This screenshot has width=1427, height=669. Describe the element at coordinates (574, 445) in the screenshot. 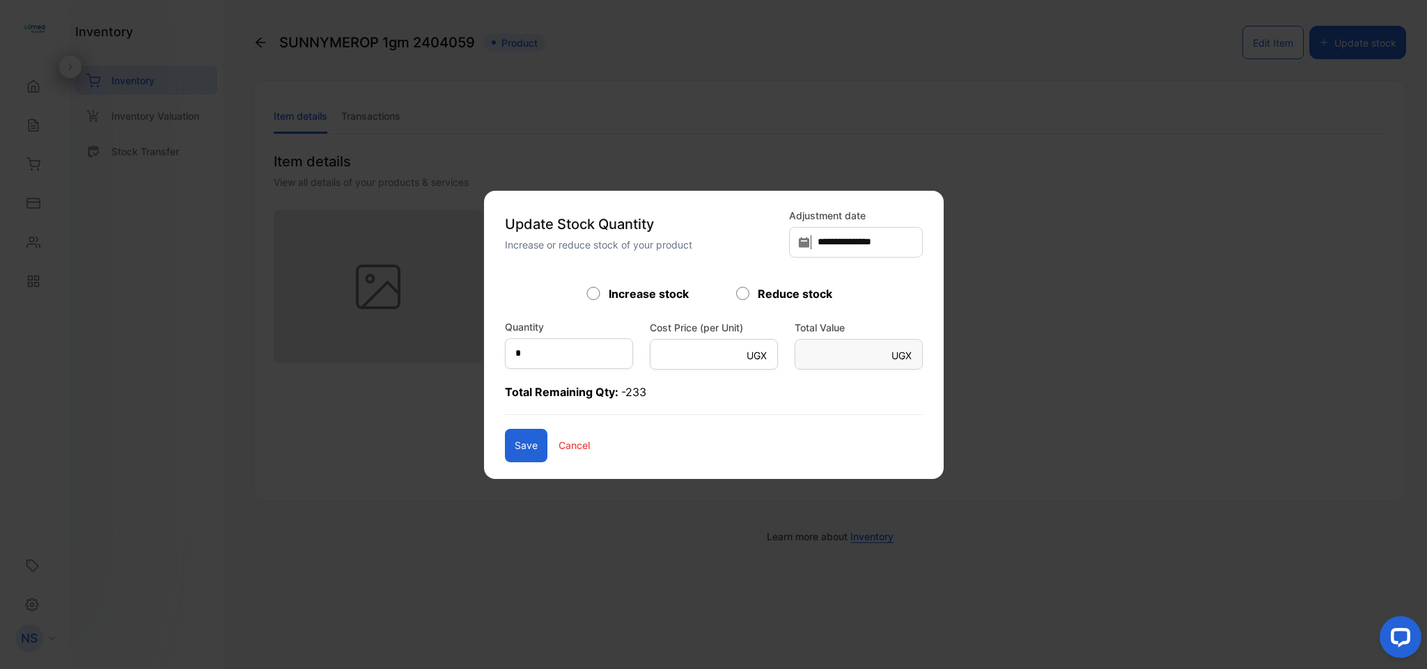

I see `p: Cancel` at that location.